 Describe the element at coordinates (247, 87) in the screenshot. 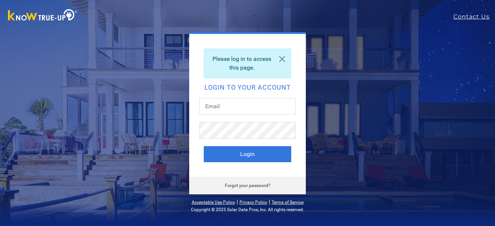

I see `h2: Login to your account` at that location.